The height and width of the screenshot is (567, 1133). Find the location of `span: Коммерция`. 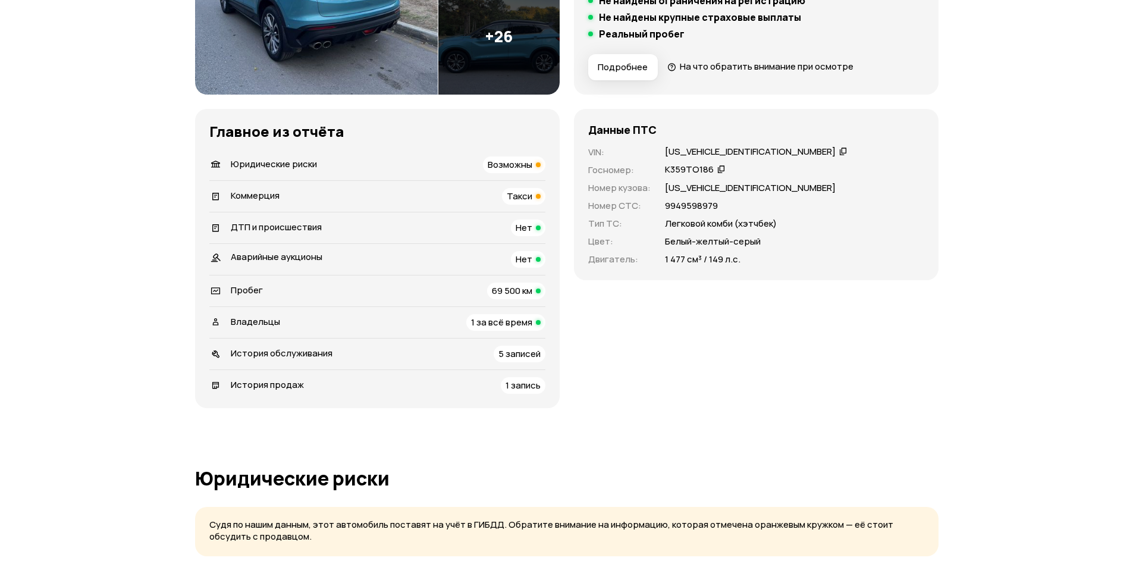

span: Коммерция is located at coordinates (255, 195).